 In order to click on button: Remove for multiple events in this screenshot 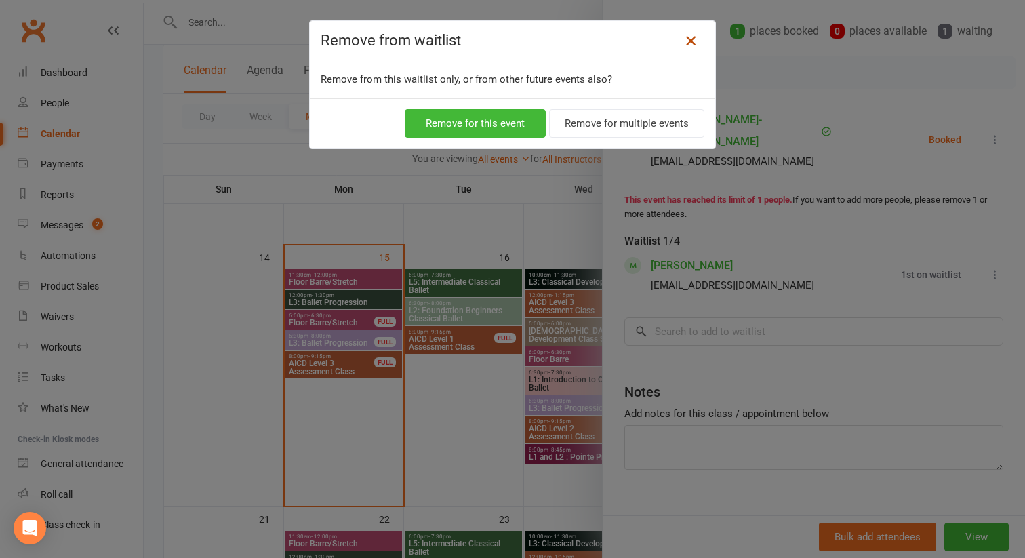, I will do `click(626, 123)`.